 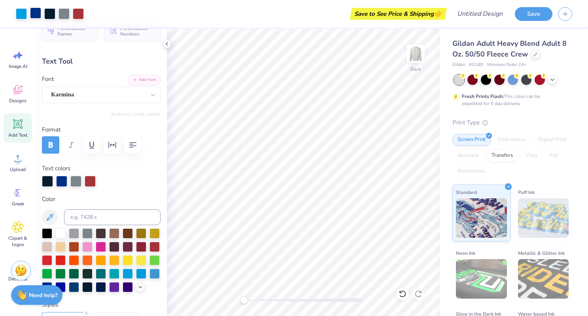 What do you see at coordinates (18, 170) in the screenshot?
I see `span: Upload` at bounding box center [18, 170].